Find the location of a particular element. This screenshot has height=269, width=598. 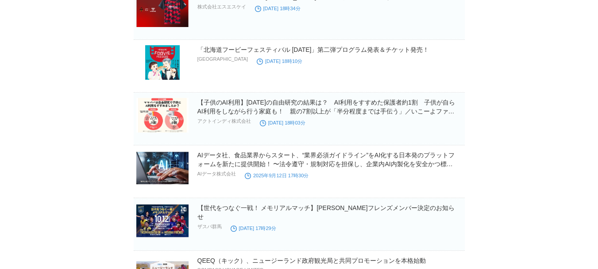

p: ザスパ群馬 is located at coordinates (209, 226).